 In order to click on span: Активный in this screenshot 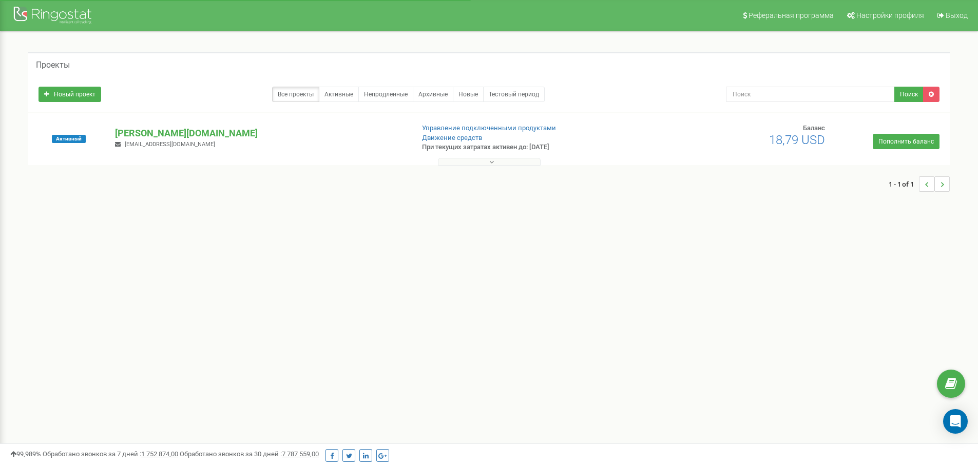, I will do `click(69, 139)`.